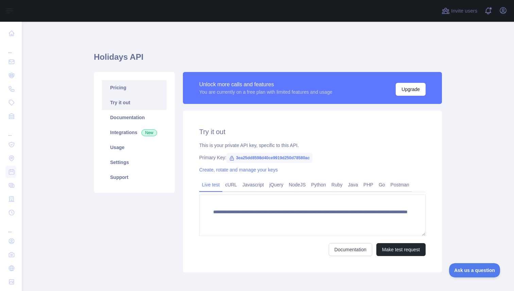 The width and height of the screenshot is (514, 291). What do you see at coordinates (318, 185) in the screenshot?
I see `a: Python` at bounding box center [318, 185].